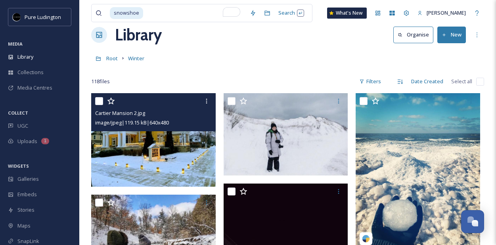  Describe the element at coordinates (120, 113) in the screenshot. I see `span: Cartier Mansion 2.jpg` at that location.